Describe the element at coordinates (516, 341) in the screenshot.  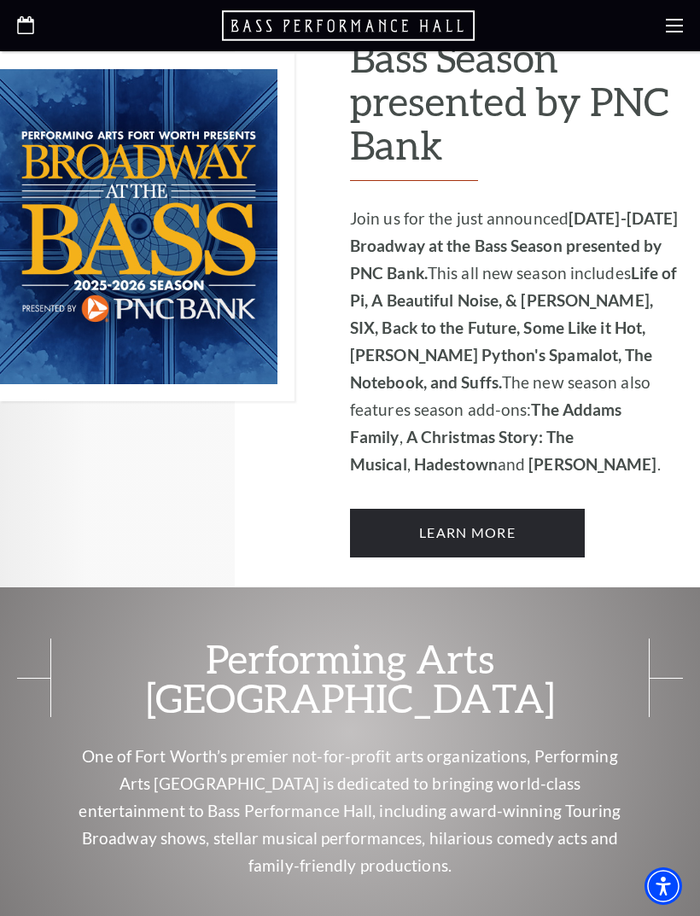
I see `p: Join us for the just announced This all new season includes The new season also features season a...` at that location.